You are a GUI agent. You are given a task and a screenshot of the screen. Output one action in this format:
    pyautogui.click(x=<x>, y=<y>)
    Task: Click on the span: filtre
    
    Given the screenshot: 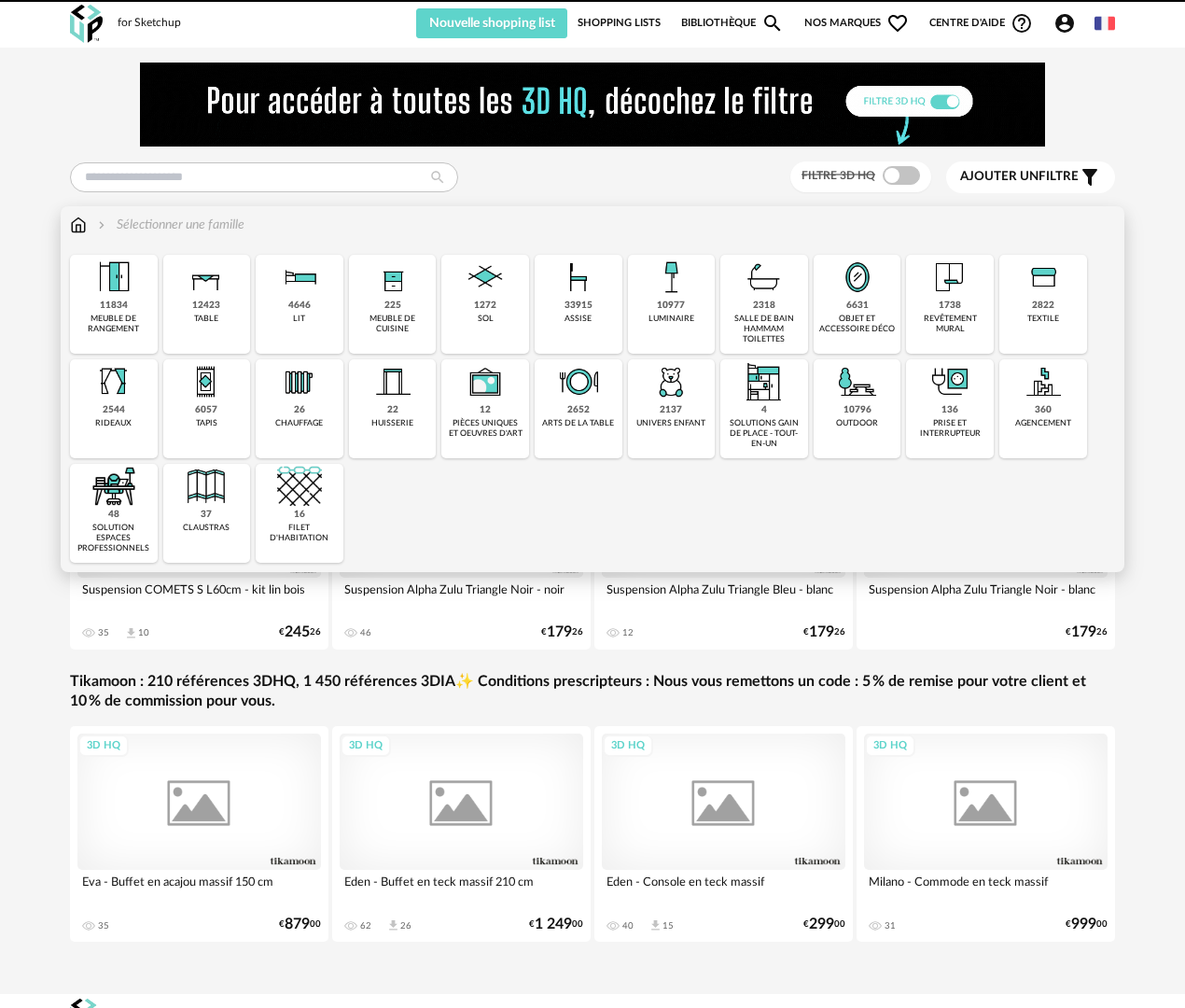 What is the action you would take?
    pyautogui.click(x=1020, y=176)
    